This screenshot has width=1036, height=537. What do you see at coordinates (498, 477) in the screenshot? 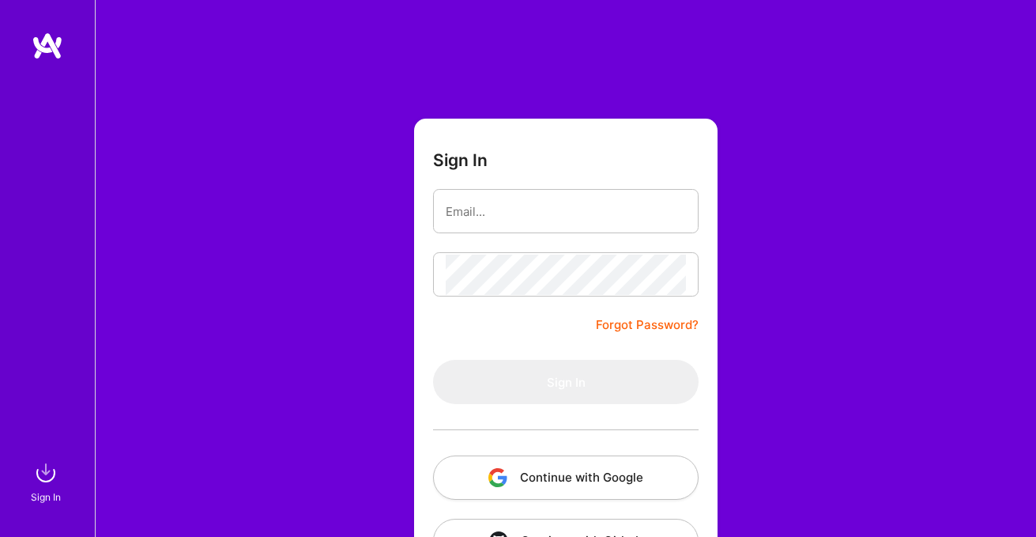
I see `img: icon` at bounding box center [498, 477].